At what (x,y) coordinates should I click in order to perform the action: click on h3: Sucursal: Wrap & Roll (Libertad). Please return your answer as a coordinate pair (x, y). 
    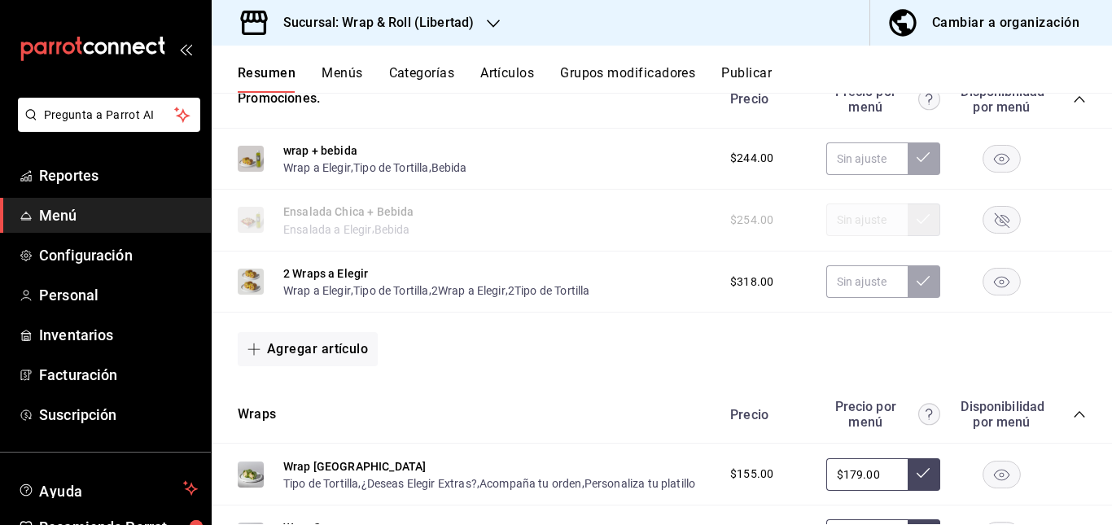
    Looking at the image, I should click on (372, 23).